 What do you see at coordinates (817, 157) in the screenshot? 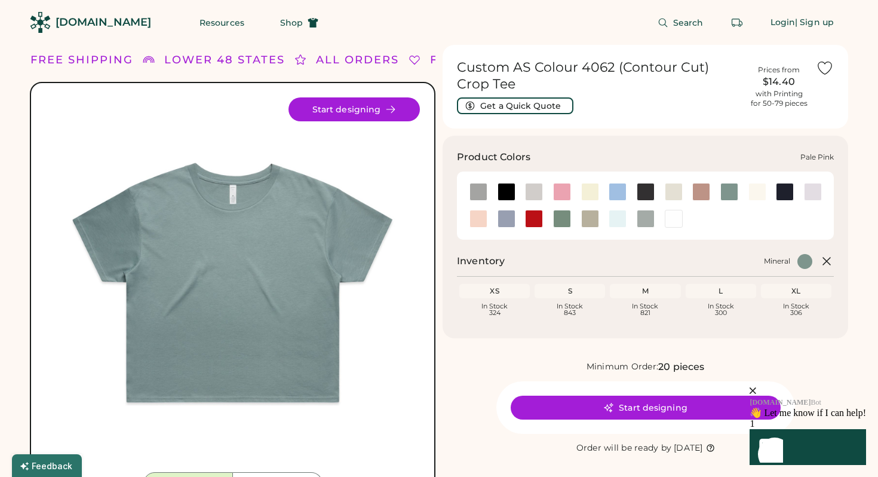
I see `div: Pale Pink` at bounding box center [817, 157].